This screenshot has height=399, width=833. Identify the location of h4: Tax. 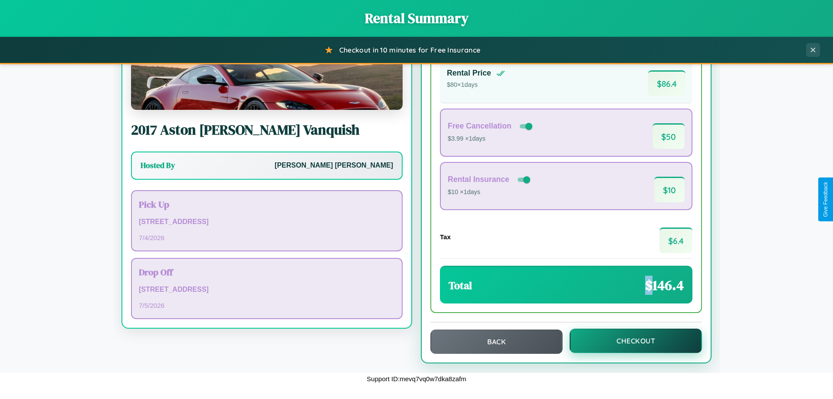
(445, 236).